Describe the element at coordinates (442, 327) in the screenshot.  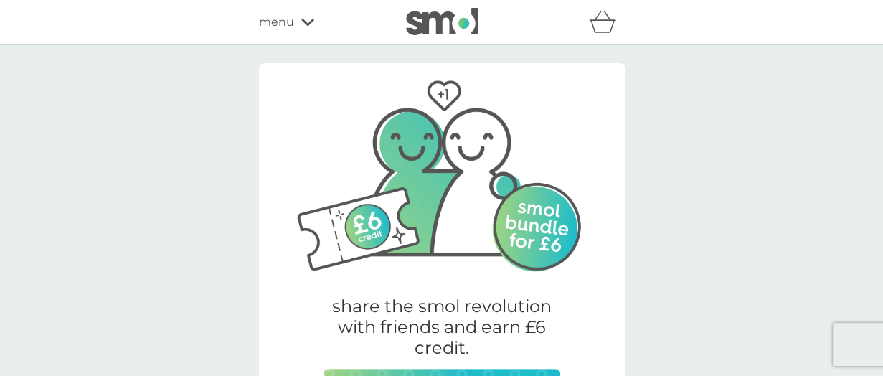
I see `p: share the smol revolution with friends and earn £6 credit.` at that location.